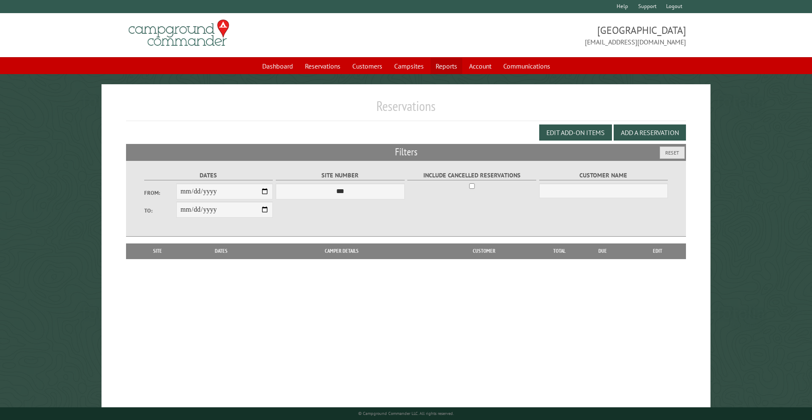  What do you see at coordinates (527, 66) in the screenshot?
I see `a: Communications` at bounding box center [527, 66].